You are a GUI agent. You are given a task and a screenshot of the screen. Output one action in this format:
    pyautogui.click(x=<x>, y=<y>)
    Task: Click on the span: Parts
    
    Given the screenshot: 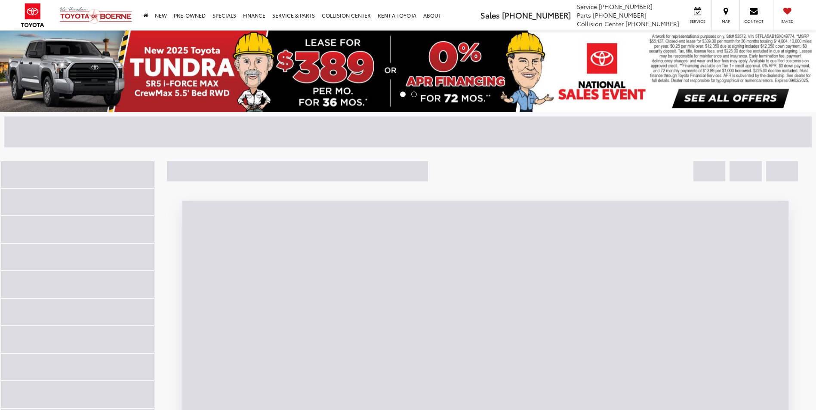 What is the action you would take?
    pyautogui.click(x=584, y=15)
    